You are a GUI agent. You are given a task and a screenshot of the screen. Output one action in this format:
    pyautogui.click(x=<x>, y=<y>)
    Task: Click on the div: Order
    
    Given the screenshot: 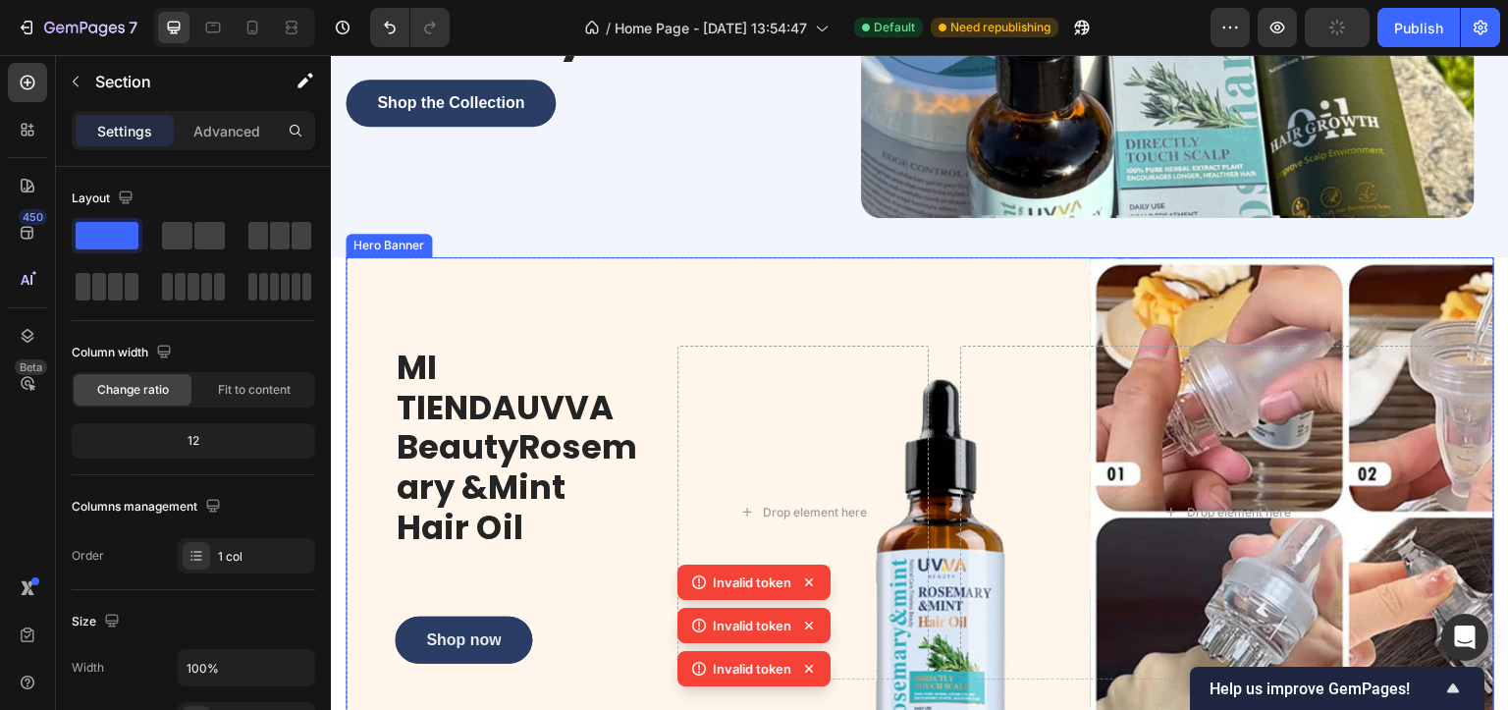 What is the action you would take?
    pyautogui.click(x=87, y=556)
    